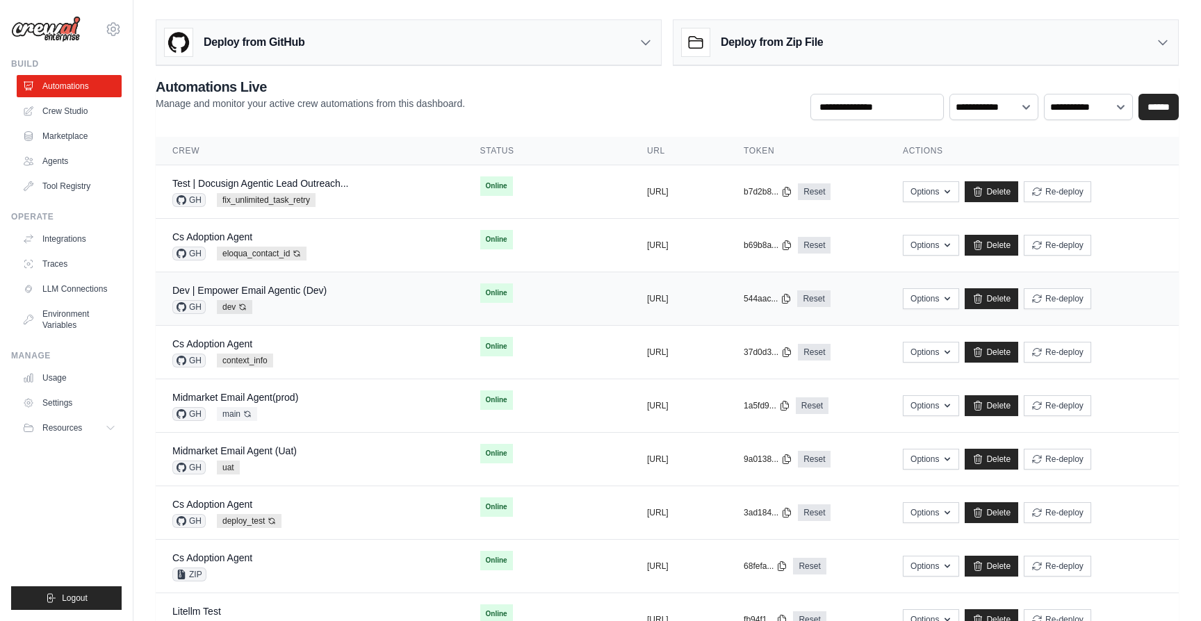 The height and width of the screenshot is (621, 1201). What do you see at coordinates (74, 598) in the screenshot?
I see `span: Logout` at bounding box center [74, 598].